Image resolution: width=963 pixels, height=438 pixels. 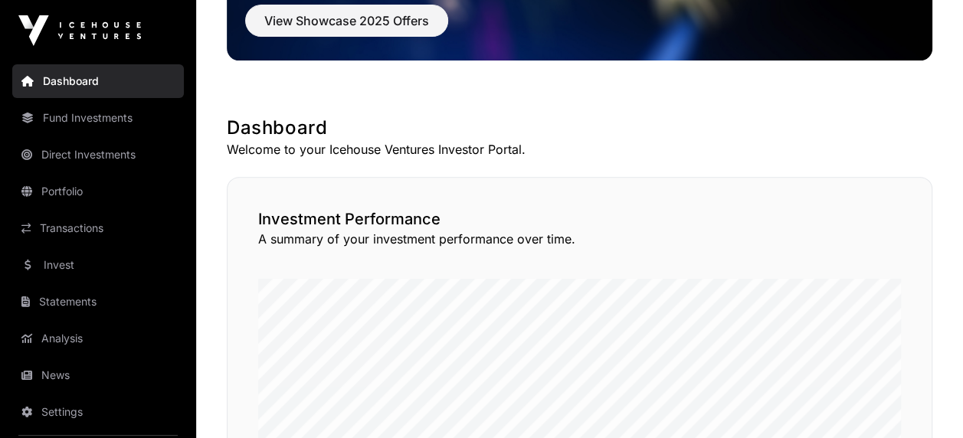 What do you see at coordinates (80, 31) in the screenshot?
I see `img: Icehouse Ventures Logo` at bounding box center [80, 31].